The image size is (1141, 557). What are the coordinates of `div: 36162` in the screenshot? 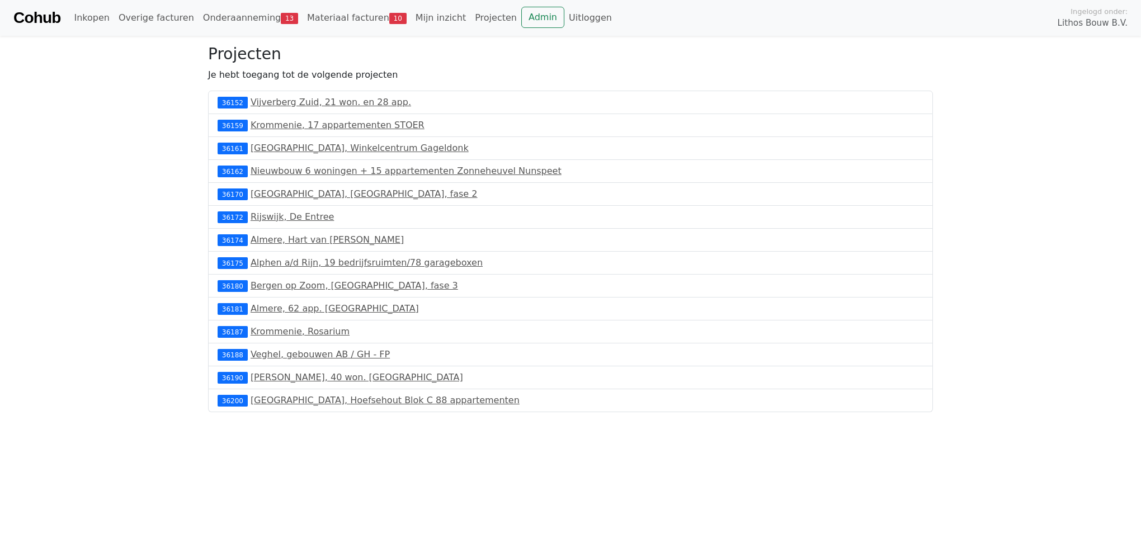 It's located at (233, 171).